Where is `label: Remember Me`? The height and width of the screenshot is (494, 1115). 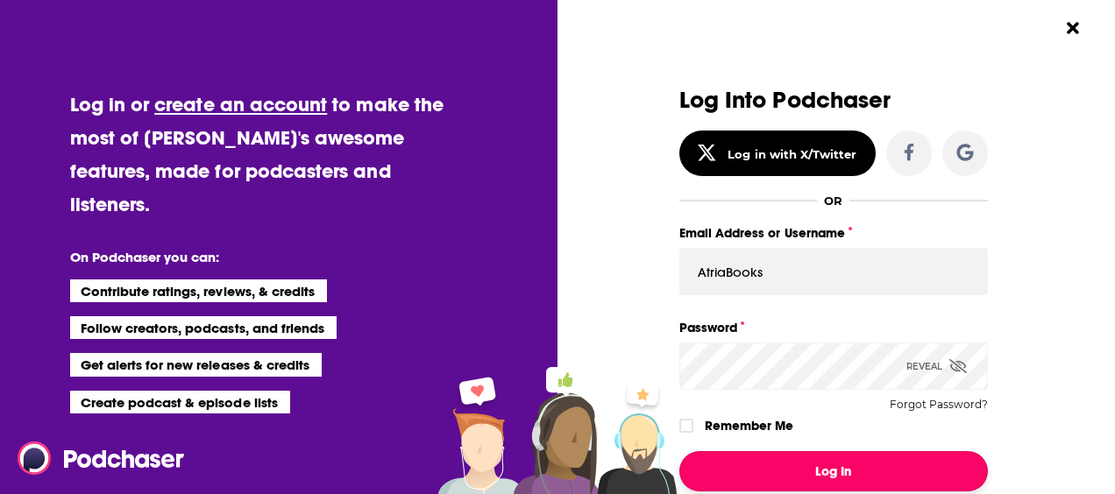
label: Remember Me is located at coordinates (749, 426).